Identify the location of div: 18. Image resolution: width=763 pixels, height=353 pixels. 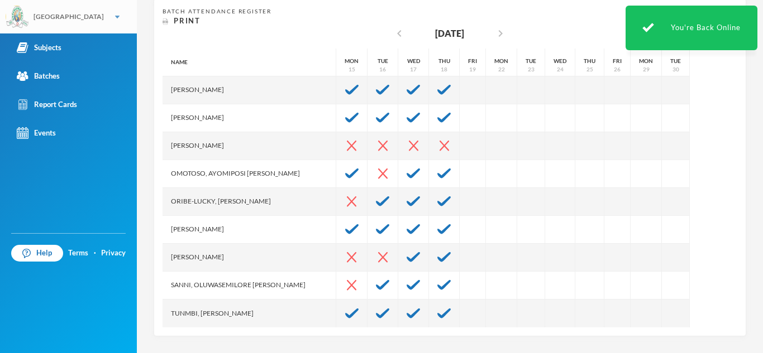
(444, 69).